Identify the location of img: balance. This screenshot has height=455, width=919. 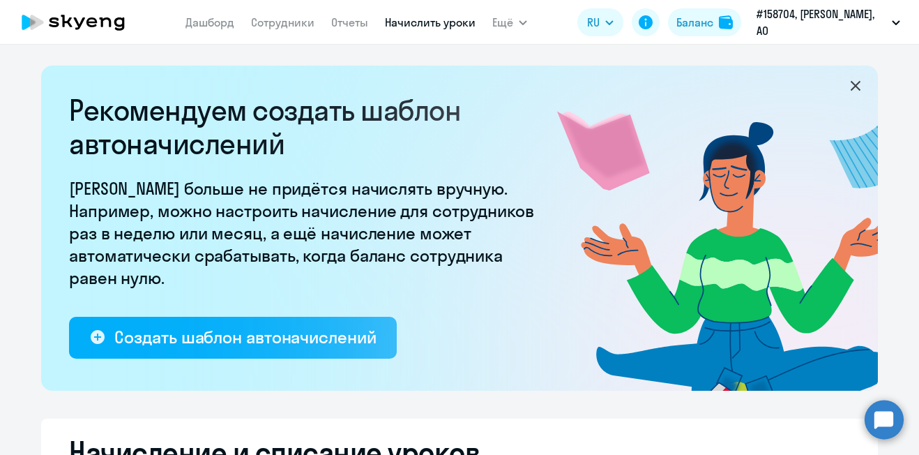
(726, 22).